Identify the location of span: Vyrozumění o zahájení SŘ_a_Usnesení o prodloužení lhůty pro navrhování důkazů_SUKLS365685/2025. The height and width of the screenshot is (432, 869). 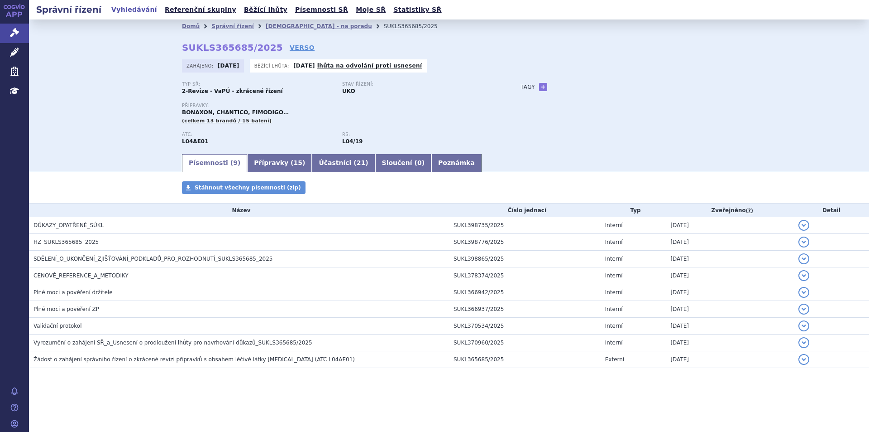
(173, 342).